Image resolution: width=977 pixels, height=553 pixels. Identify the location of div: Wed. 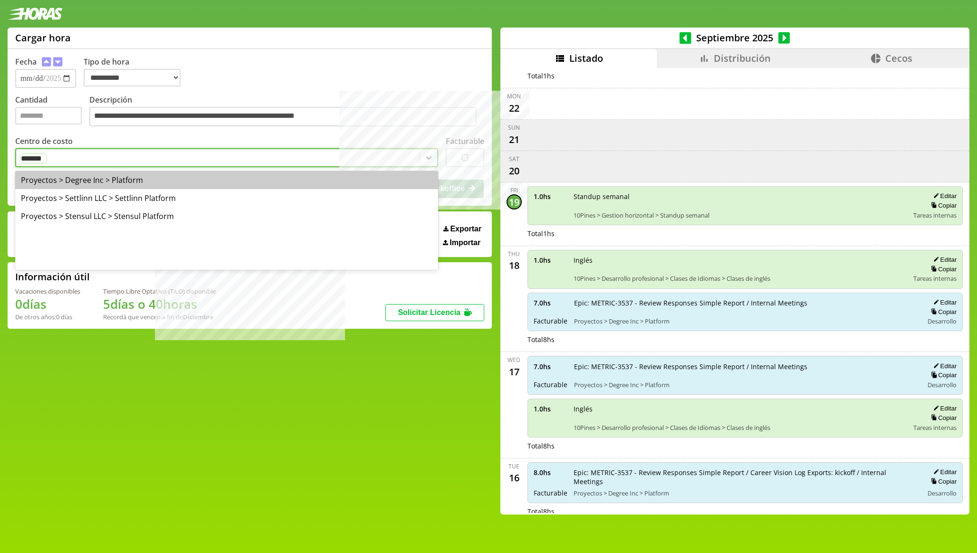
(513, 360).